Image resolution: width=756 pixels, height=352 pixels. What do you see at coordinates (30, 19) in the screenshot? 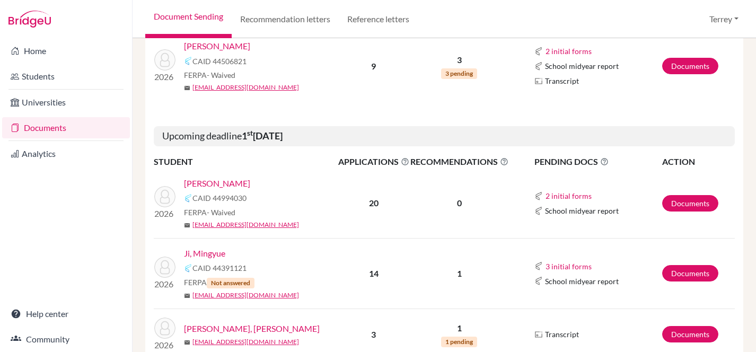
I see `img: Bridge-U` at bounding box center [30, 19].